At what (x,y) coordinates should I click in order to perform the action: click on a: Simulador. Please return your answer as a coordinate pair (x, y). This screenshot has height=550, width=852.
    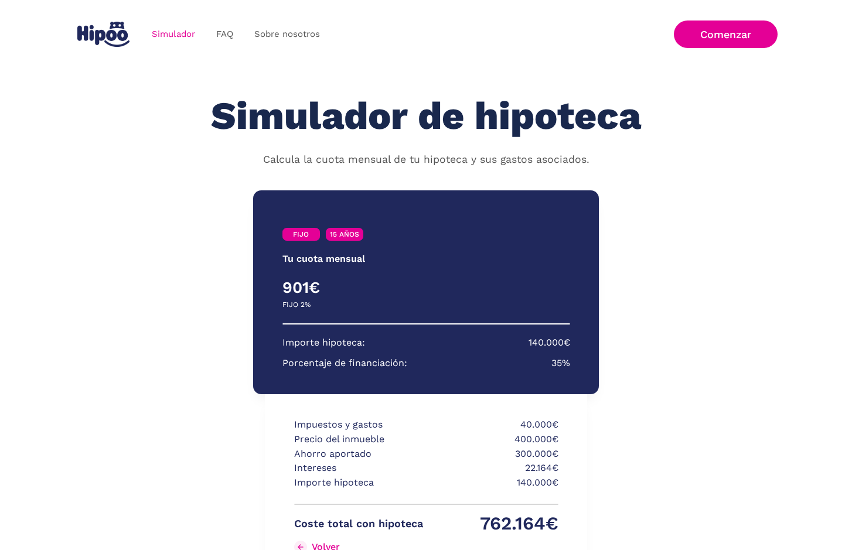
    Looking at the image, I should click on (173, 34).